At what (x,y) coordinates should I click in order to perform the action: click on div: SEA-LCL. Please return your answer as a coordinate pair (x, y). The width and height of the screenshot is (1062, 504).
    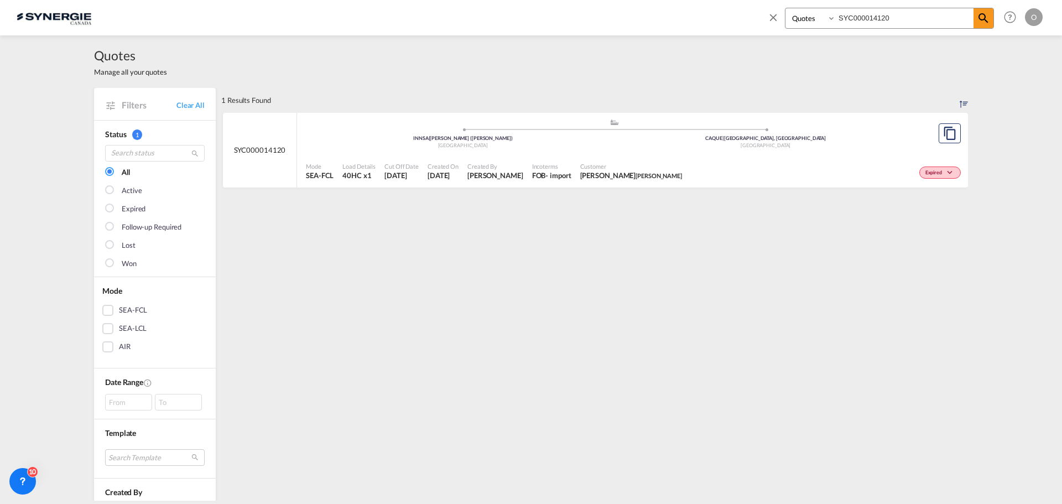
    Looking at the image, I should click on (133, 329).